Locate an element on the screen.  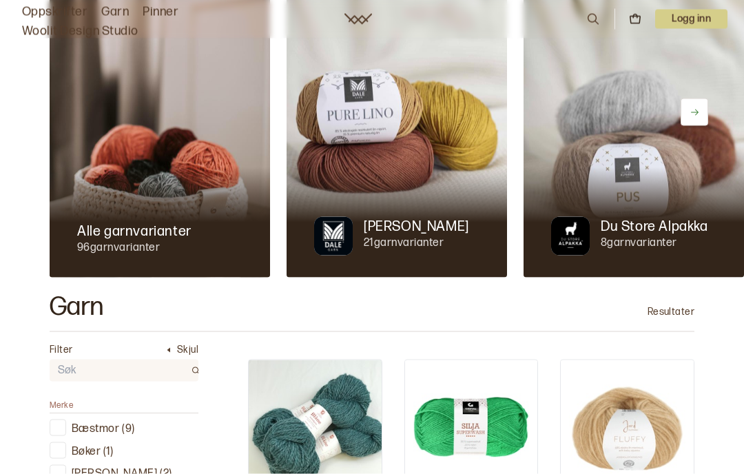
p: 21 garnvarianter is located at coordinates (416, 243).